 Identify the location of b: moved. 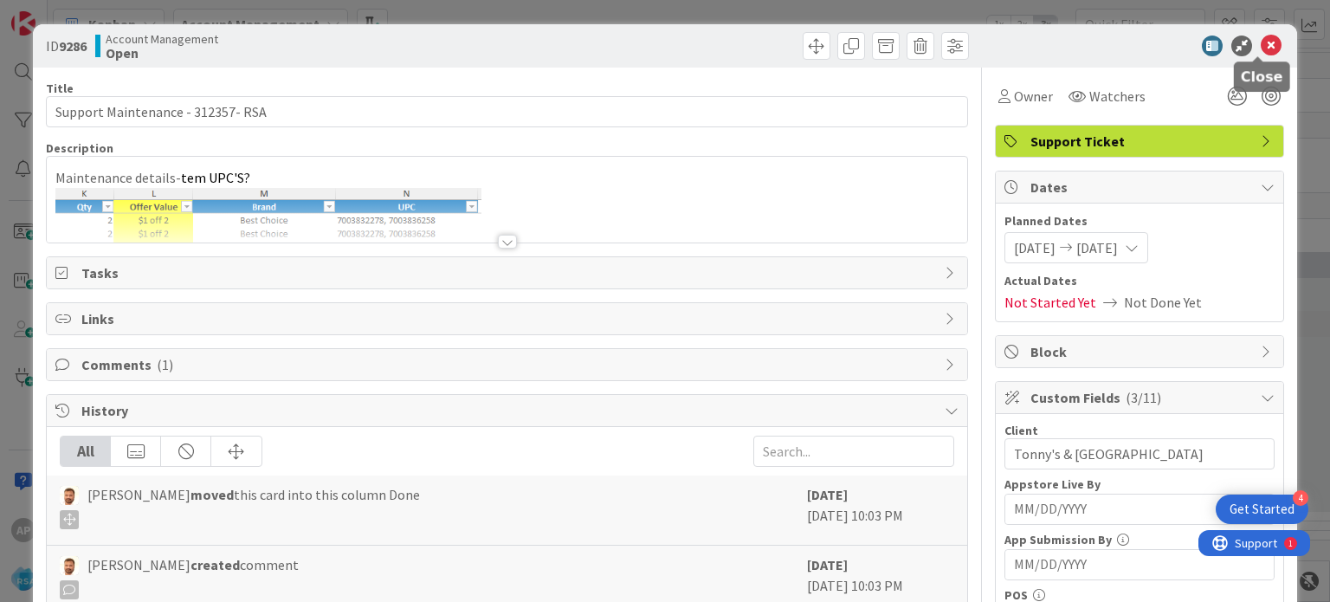
(212, 494).